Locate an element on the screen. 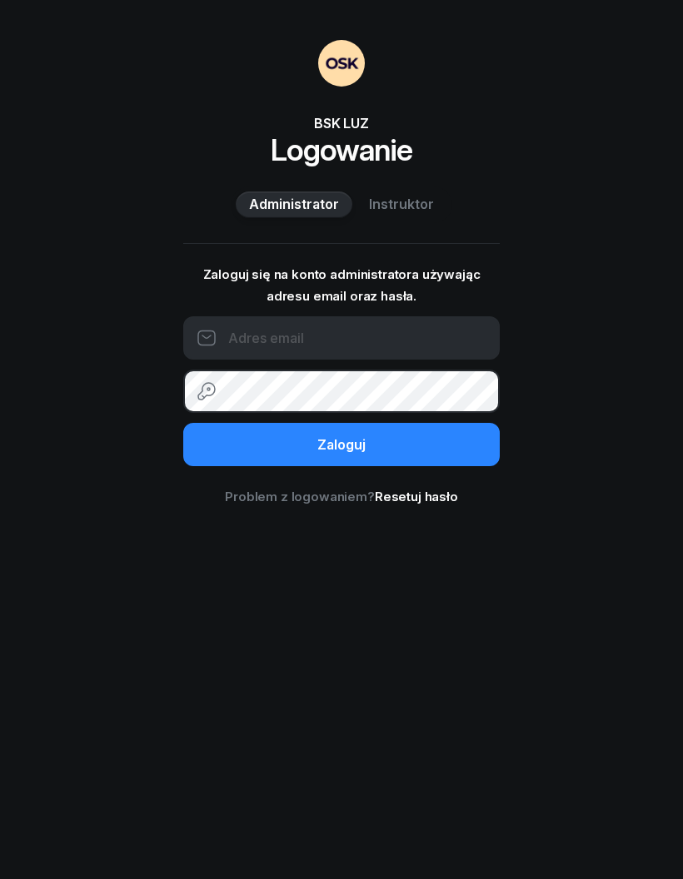 The width and height of the screenshot is (683, 879). button: Administrator is located at coordinates (294, 205).